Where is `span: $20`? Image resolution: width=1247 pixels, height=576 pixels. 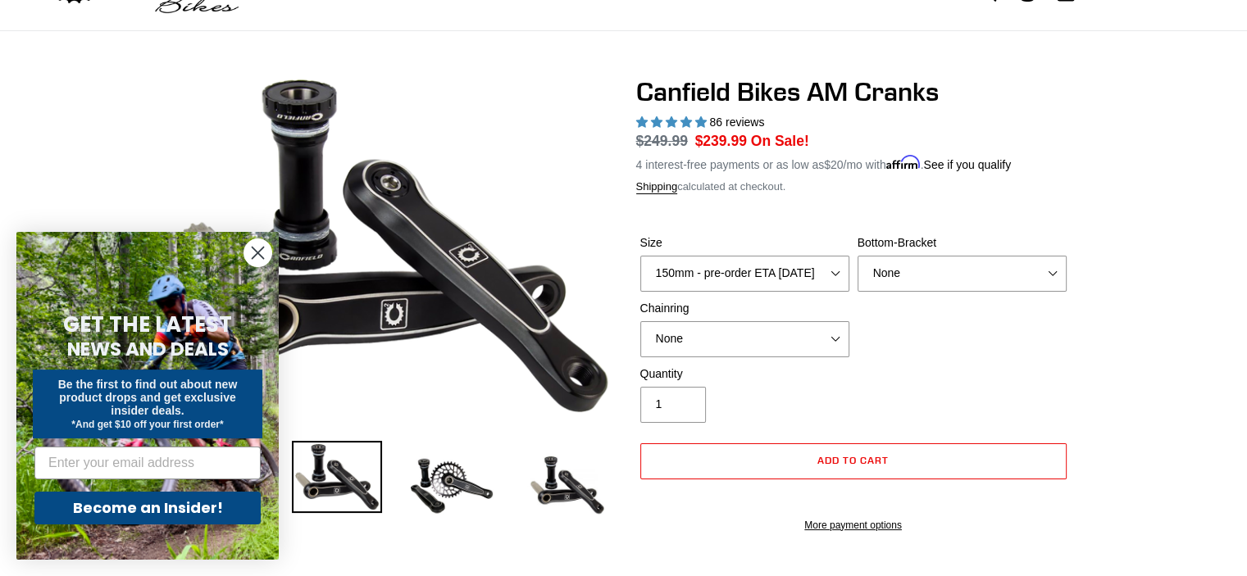 span: $20 is located at coordinates (833, 165).